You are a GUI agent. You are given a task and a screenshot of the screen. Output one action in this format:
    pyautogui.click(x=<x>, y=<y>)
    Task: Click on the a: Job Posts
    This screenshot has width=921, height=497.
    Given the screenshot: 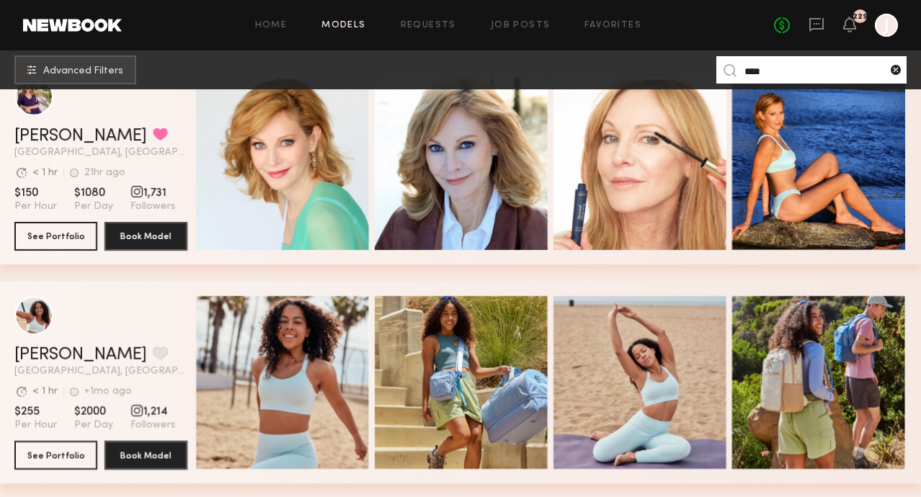 What is the action you would take?
    pyautogui.click(x=521, y=25)
    